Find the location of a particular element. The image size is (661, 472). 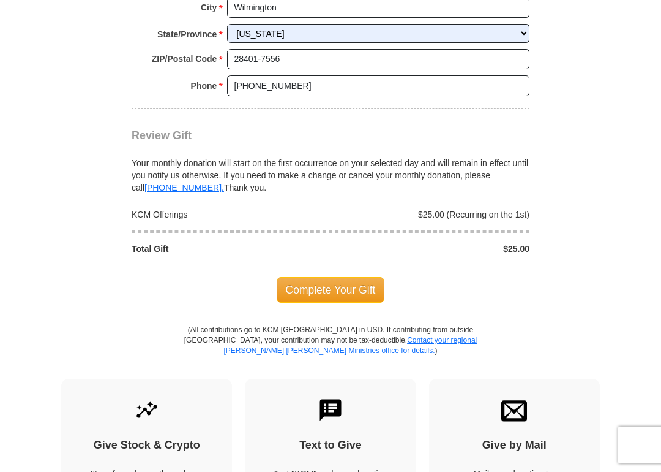

h4: Give Stock & Crypto is located at coordinates (146, 445).